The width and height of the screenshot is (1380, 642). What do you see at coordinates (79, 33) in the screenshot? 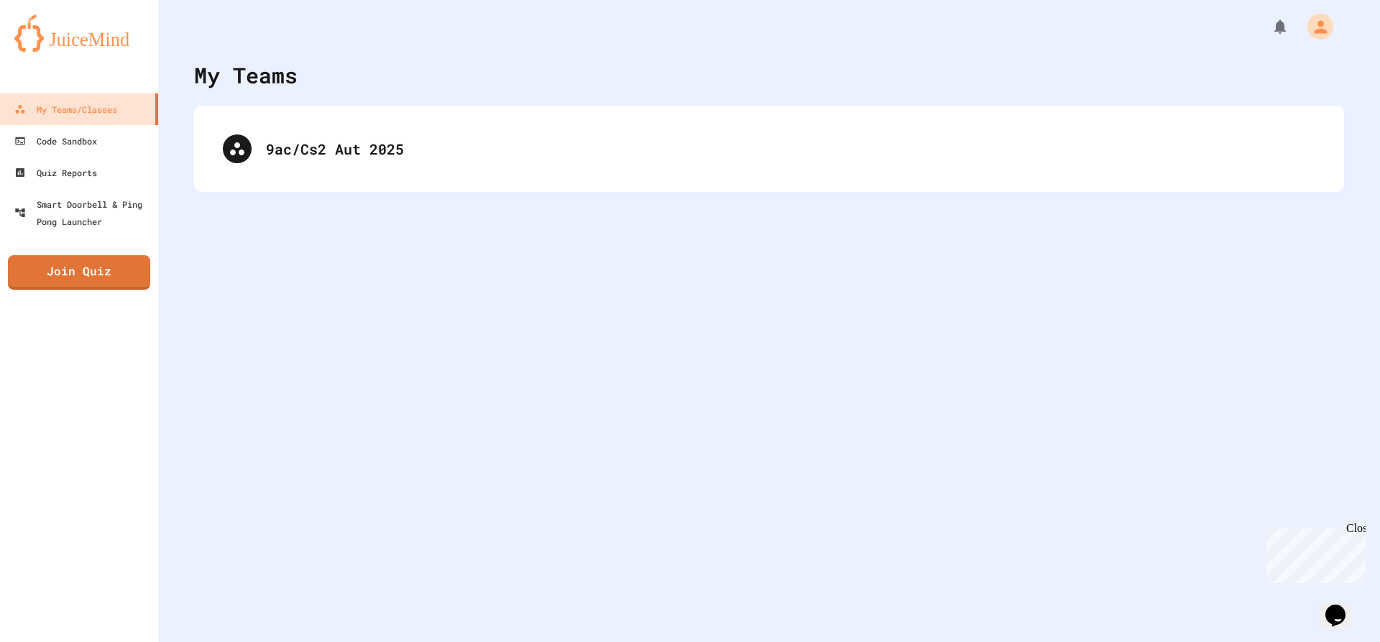
I see `img: logo-orange.svg` at bounding box center [79, 33].